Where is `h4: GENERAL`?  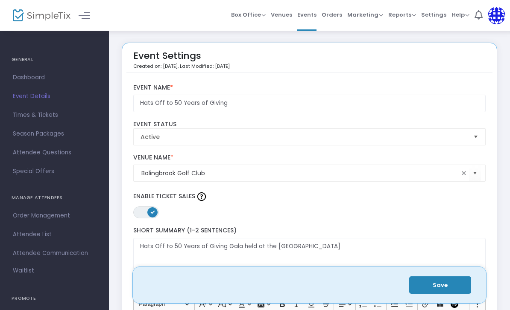
h4: GENERAL is located at coordinates (54, 60).